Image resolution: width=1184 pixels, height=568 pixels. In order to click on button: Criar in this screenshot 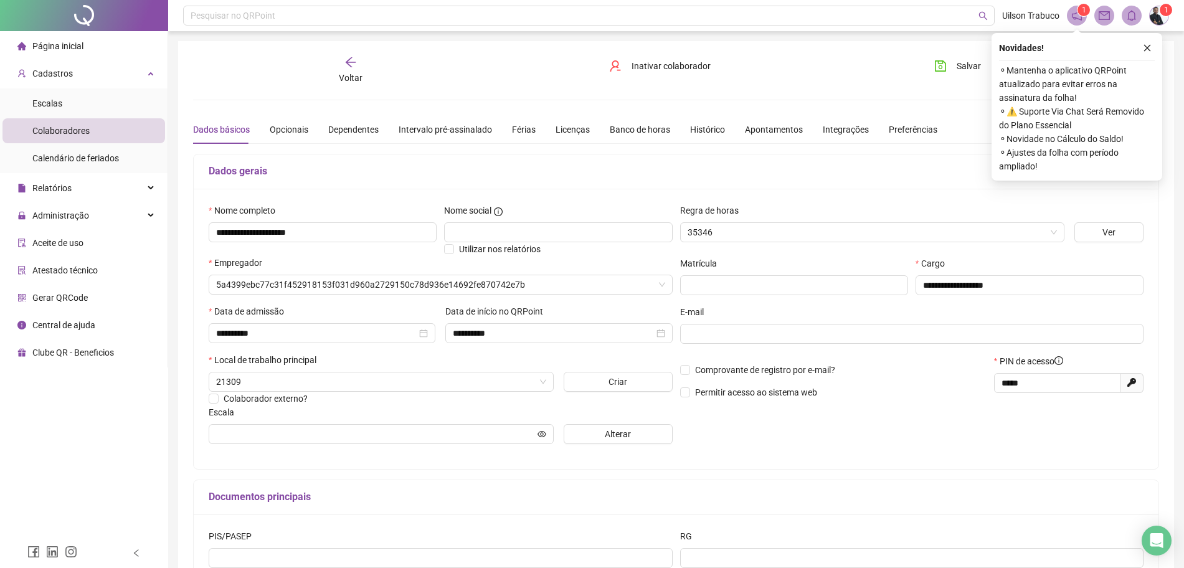, I will do `click(618, 382)`.